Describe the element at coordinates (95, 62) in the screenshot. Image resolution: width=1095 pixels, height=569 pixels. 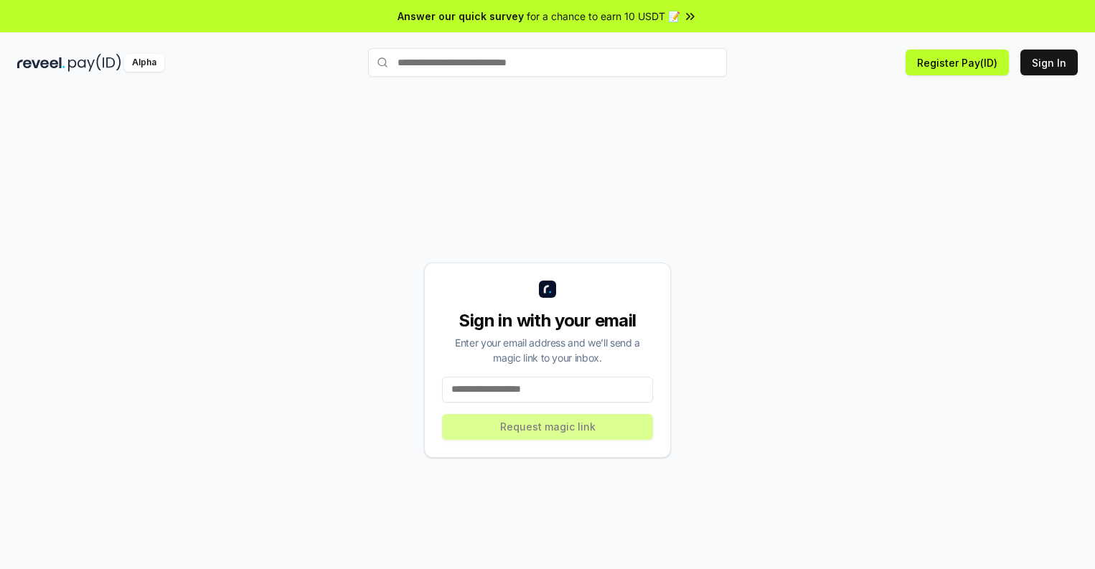
I see `img: pay_id` at that location.